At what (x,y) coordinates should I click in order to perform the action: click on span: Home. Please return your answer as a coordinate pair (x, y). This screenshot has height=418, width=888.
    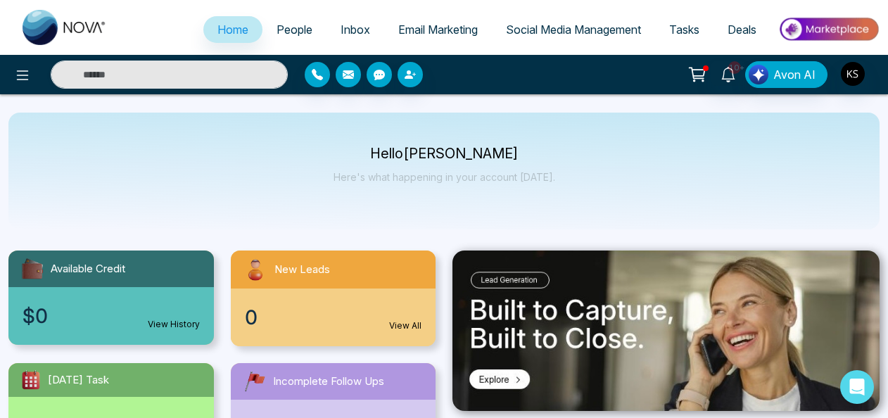
    Looking at the image, I should click on (233, 30).